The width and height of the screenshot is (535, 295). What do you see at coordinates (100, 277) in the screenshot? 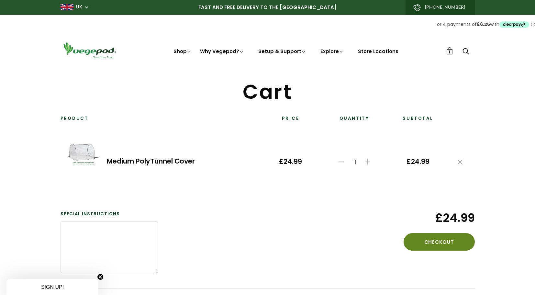
I see `button: Close teaser` at bounding box center [100, 277].